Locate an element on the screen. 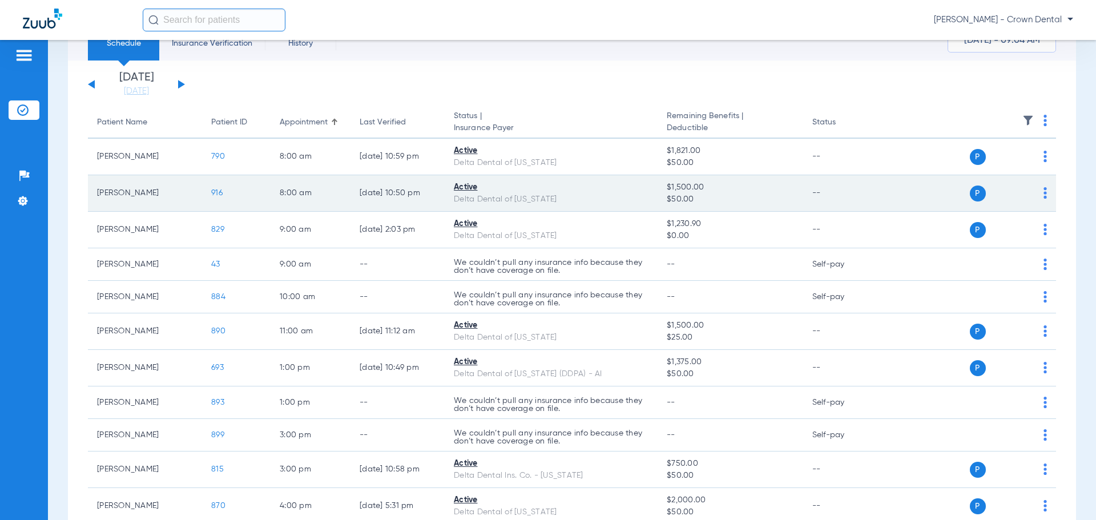  span: 899 is located at coordinates (218, 435).